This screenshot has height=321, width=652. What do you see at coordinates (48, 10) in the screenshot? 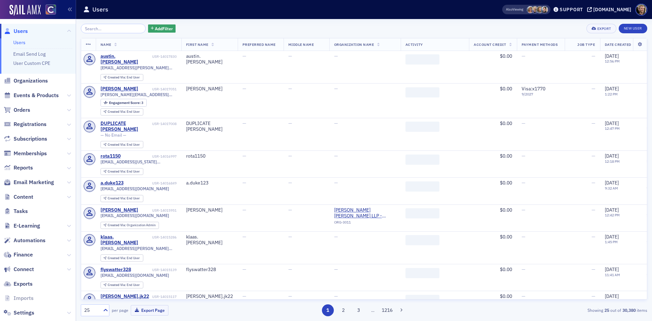
I see `a: View Homepage` at bounding box center [48, 10].